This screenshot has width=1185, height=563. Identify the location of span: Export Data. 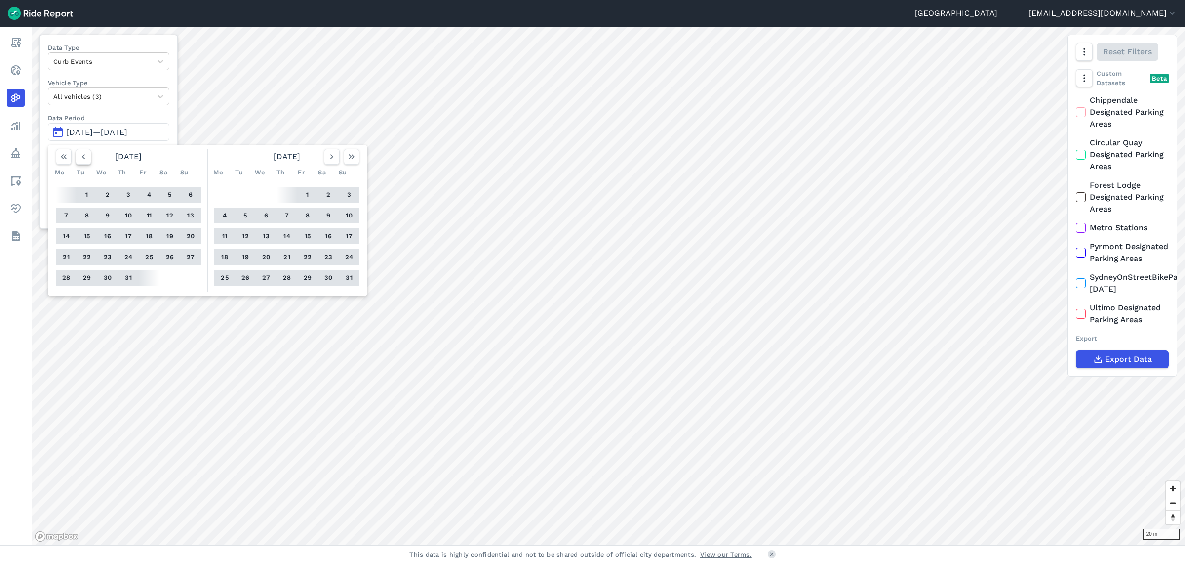
(1129, 359).